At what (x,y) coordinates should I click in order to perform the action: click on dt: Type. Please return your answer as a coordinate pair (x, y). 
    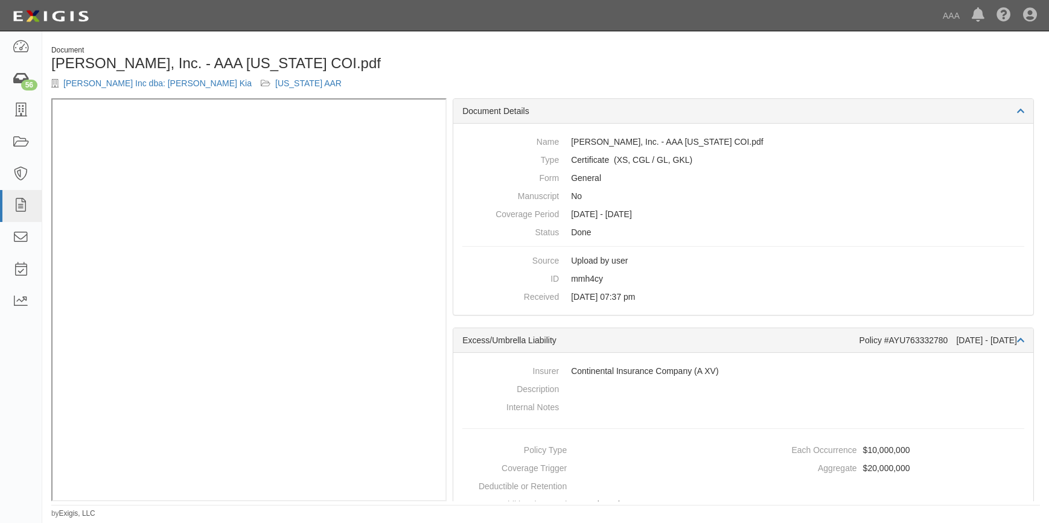
    Looking at the image, I should click on (511, 158).